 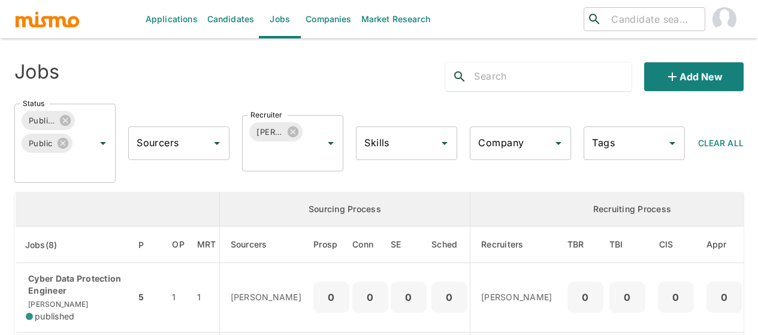 I want to click on span: published, so click(x=55, y=317).